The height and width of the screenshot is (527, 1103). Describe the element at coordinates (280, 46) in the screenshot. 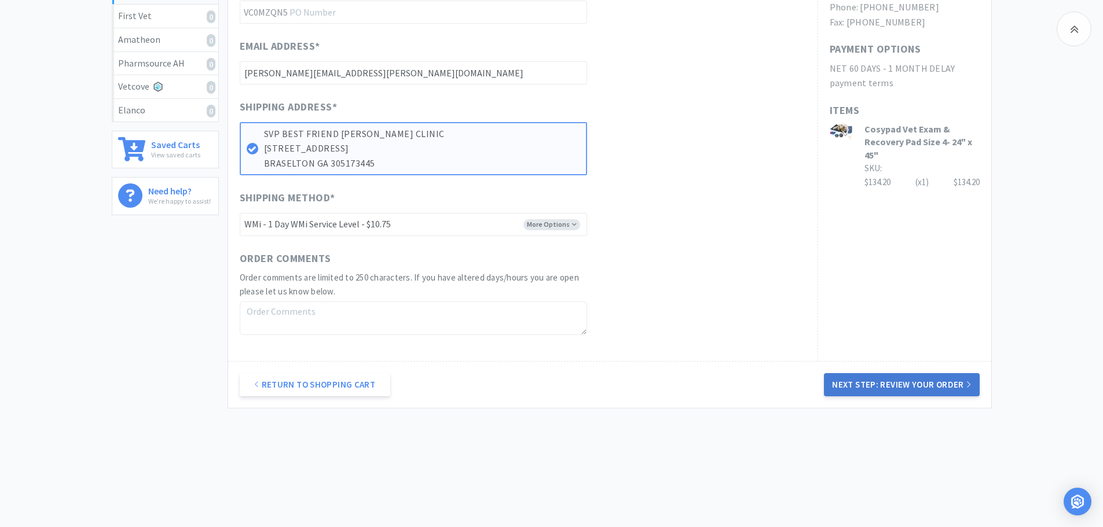

I see `span: Email Address *` at that location.